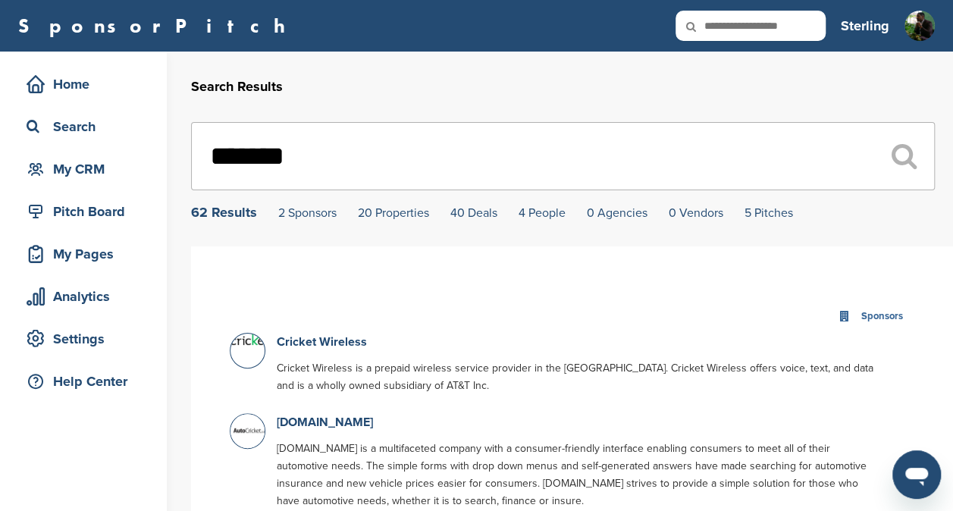 The image size is (953, 511). Describe the element at coordinates (865, 26) in the screenshot. I see `h3: Sterling` at that location.